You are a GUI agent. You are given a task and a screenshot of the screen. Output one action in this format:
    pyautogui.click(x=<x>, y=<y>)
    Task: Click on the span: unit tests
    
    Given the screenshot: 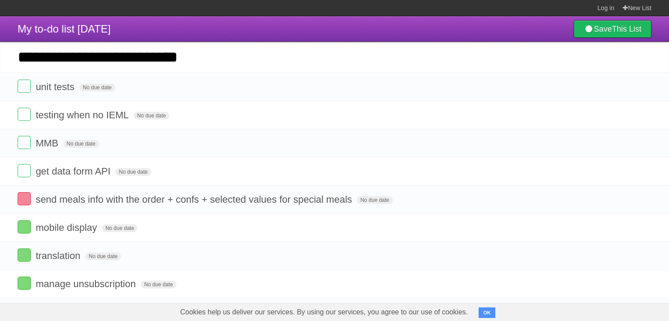 What is the action you would take?
    pyautogui.click(x=56, y=87)
    